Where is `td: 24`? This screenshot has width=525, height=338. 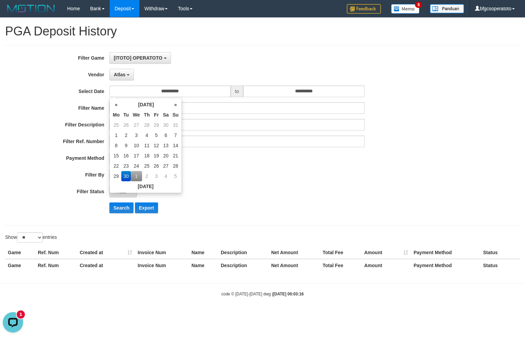 td: 24 is located at coordinates (136, 166).